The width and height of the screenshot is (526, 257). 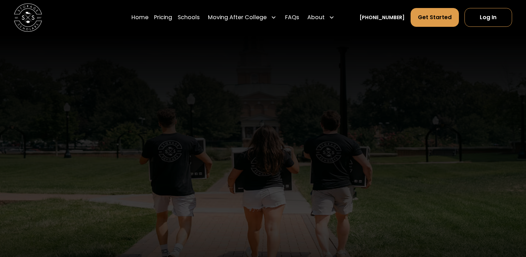 I want to click on img: Storage Scholars main logo, so click(x=28, y=17).